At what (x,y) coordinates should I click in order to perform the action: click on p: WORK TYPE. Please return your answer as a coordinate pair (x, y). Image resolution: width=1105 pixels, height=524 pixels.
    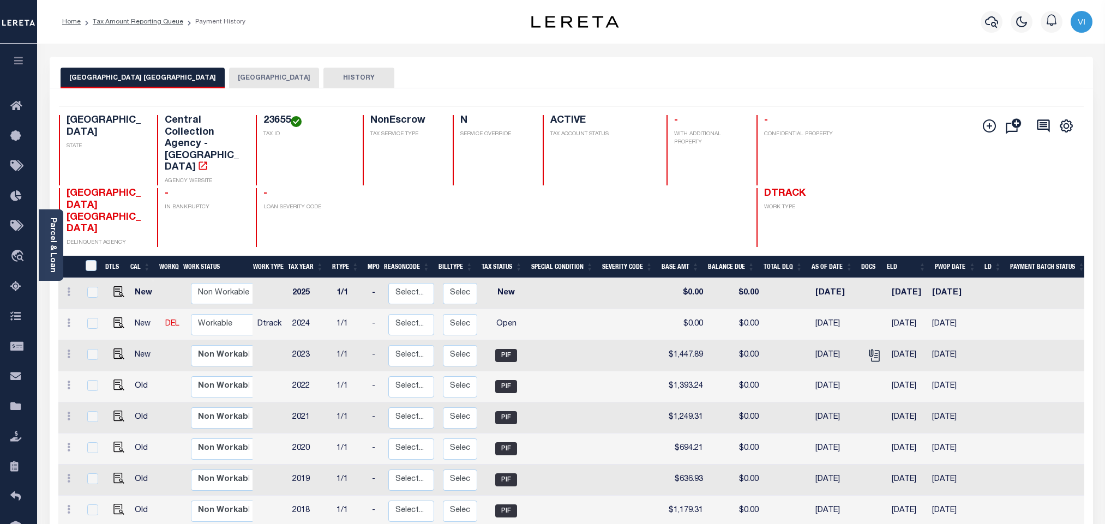
    Looking at the image, I should click on (803, 207).